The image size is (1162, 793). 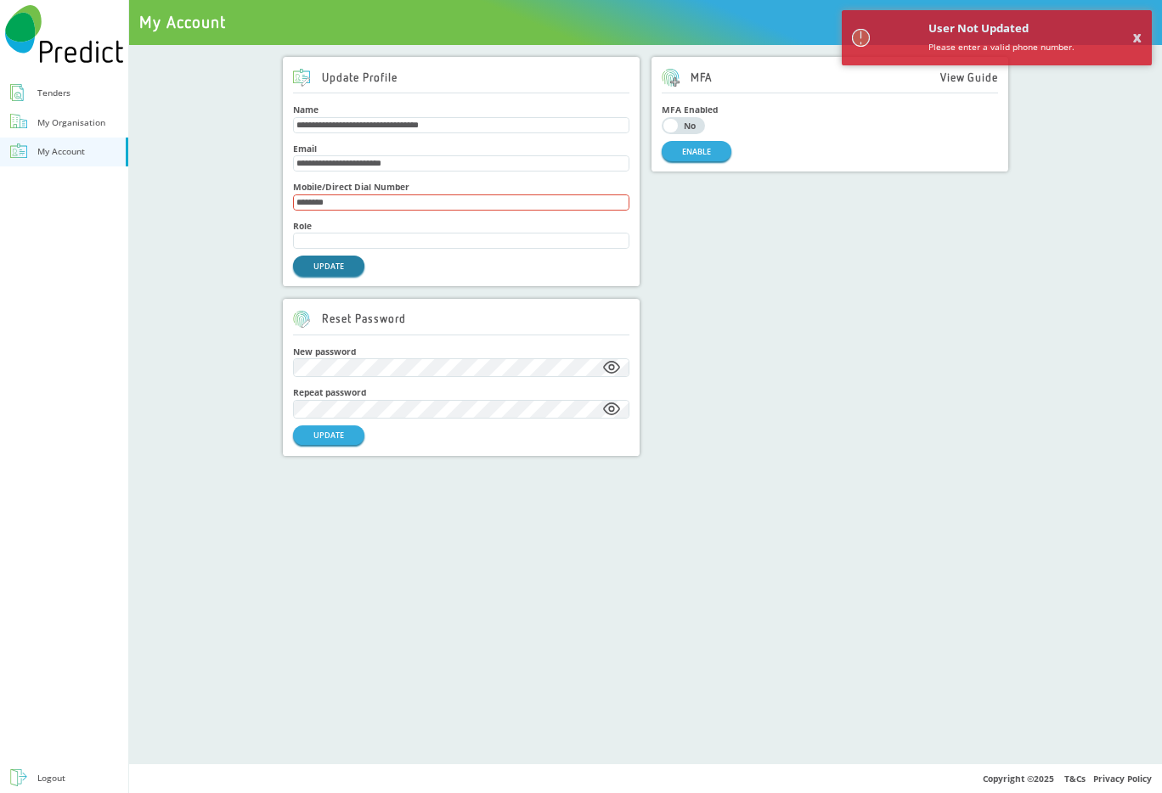 I want to click on div: My Organisation, so click(x=71, y=122).